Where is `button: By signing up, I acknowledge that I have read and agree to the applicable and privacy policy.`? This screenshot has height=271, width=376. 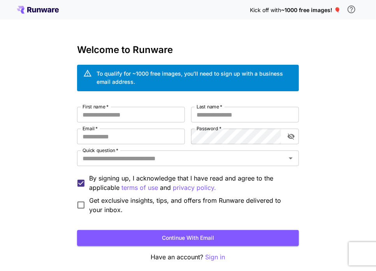 button: By signing up, I acknowledge that I have read and agree to the applicable and privacy policy. is located at coordinates (140, 187).